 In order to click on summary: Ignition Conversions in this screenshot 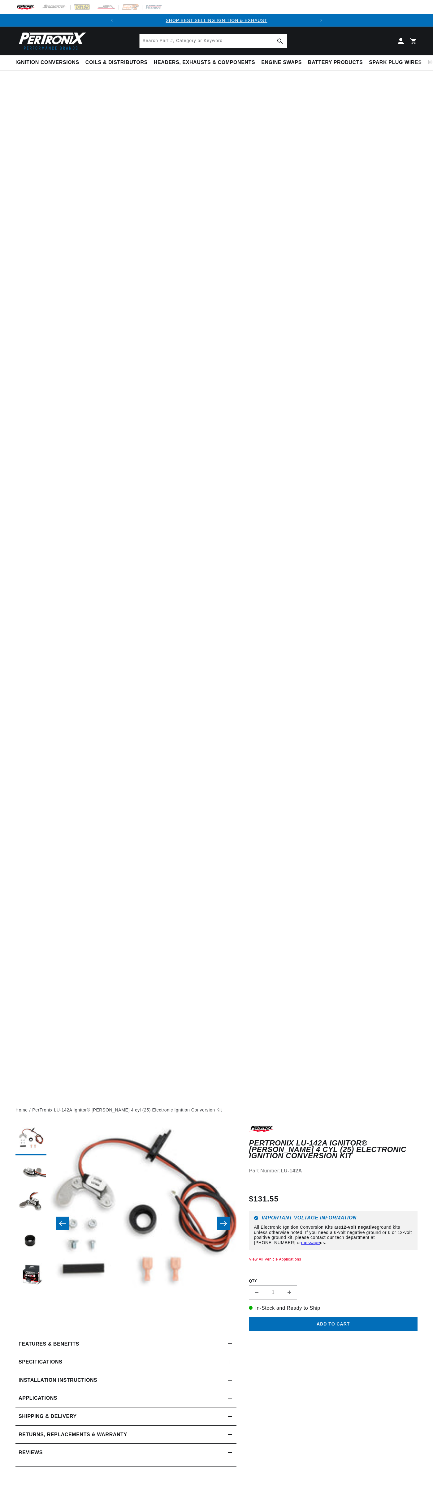, I will do `click(49, 62)`.